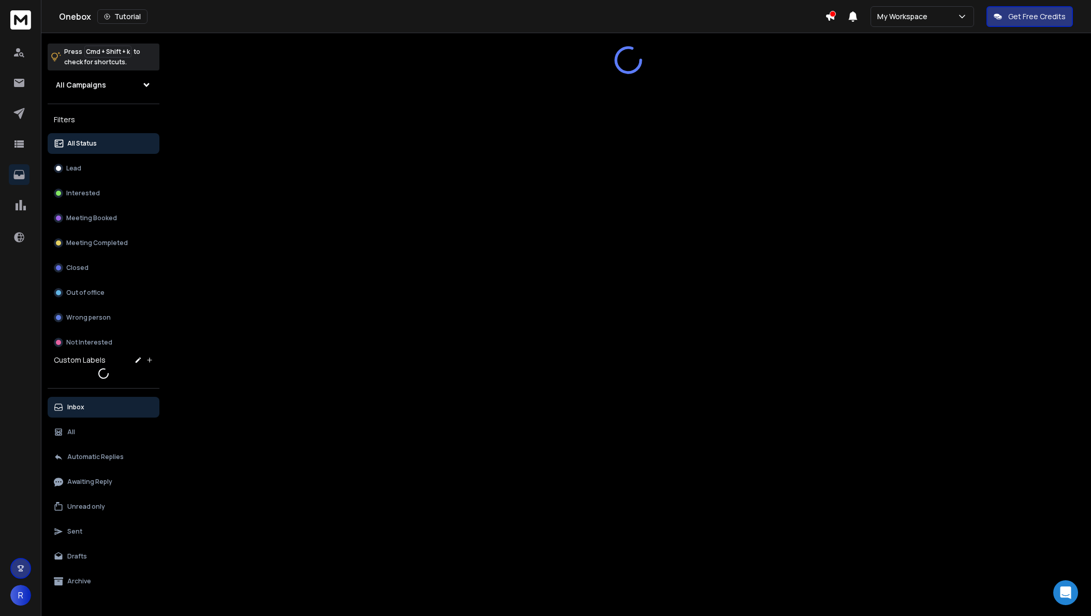 Image resolution: width=1091 pixels, height=616 pixels. What do you see at coordinates (1037, 17) in the screenshot?
I see `p: Get Free Credits` at bounding box center [1037, 17].